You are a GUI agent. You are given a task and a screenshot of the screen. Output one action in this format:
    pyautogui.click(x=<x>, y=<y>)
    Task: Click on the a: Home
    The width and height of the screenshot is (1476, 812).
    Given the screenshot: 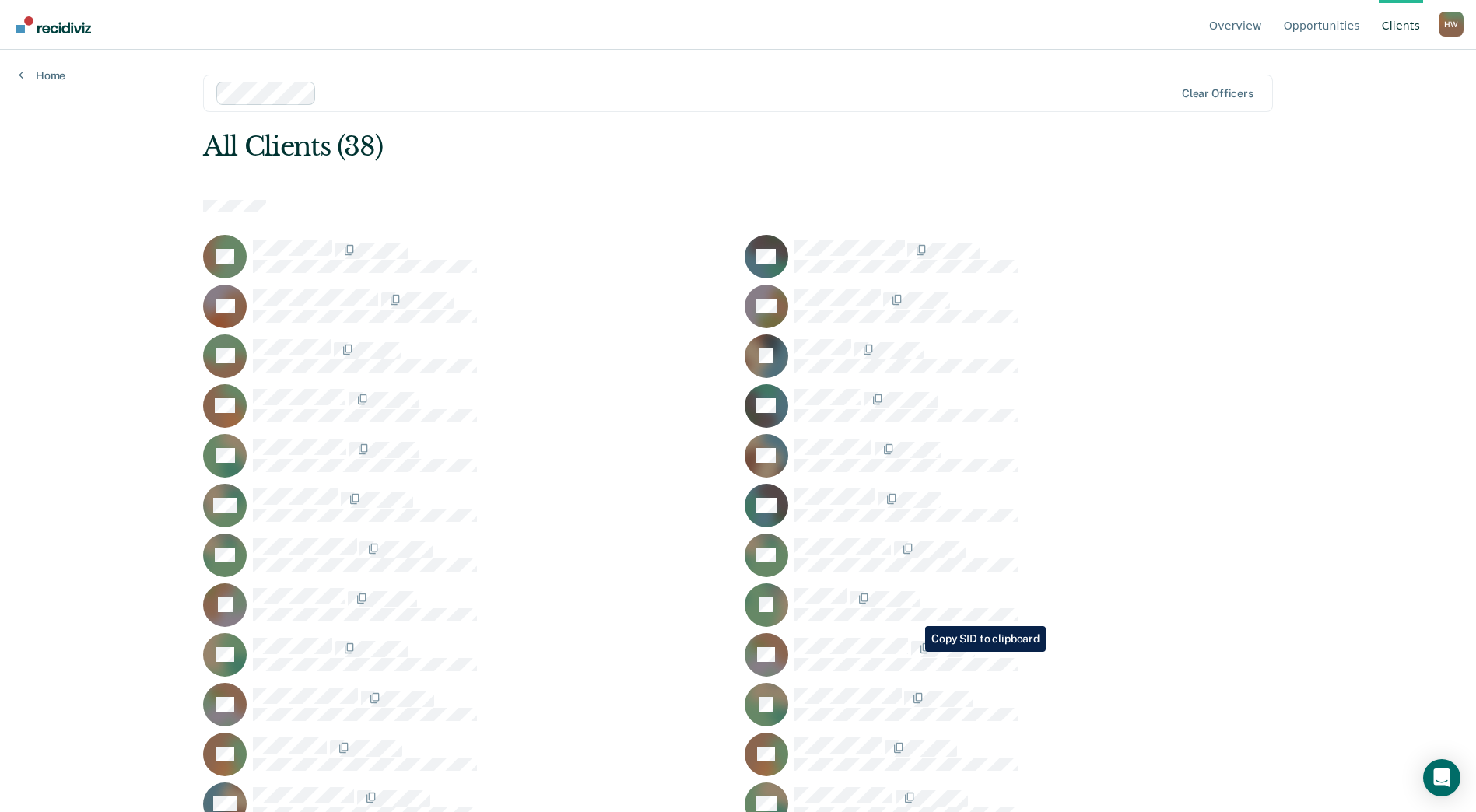 What is the action you would take?
    pyautogui.click(x=42, y=76)
    